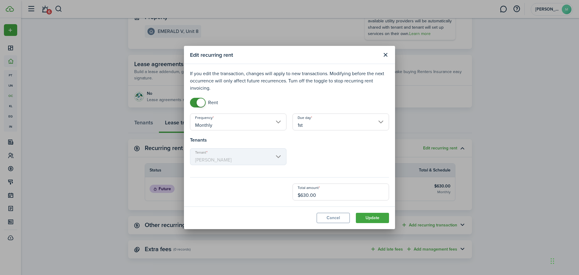 Image resolution: width=579 pixels, height=275 pixels. What do you see at coordinates (553, 261) in the screenshot?
I see `div: Drag` at bounding box center [553, 261].